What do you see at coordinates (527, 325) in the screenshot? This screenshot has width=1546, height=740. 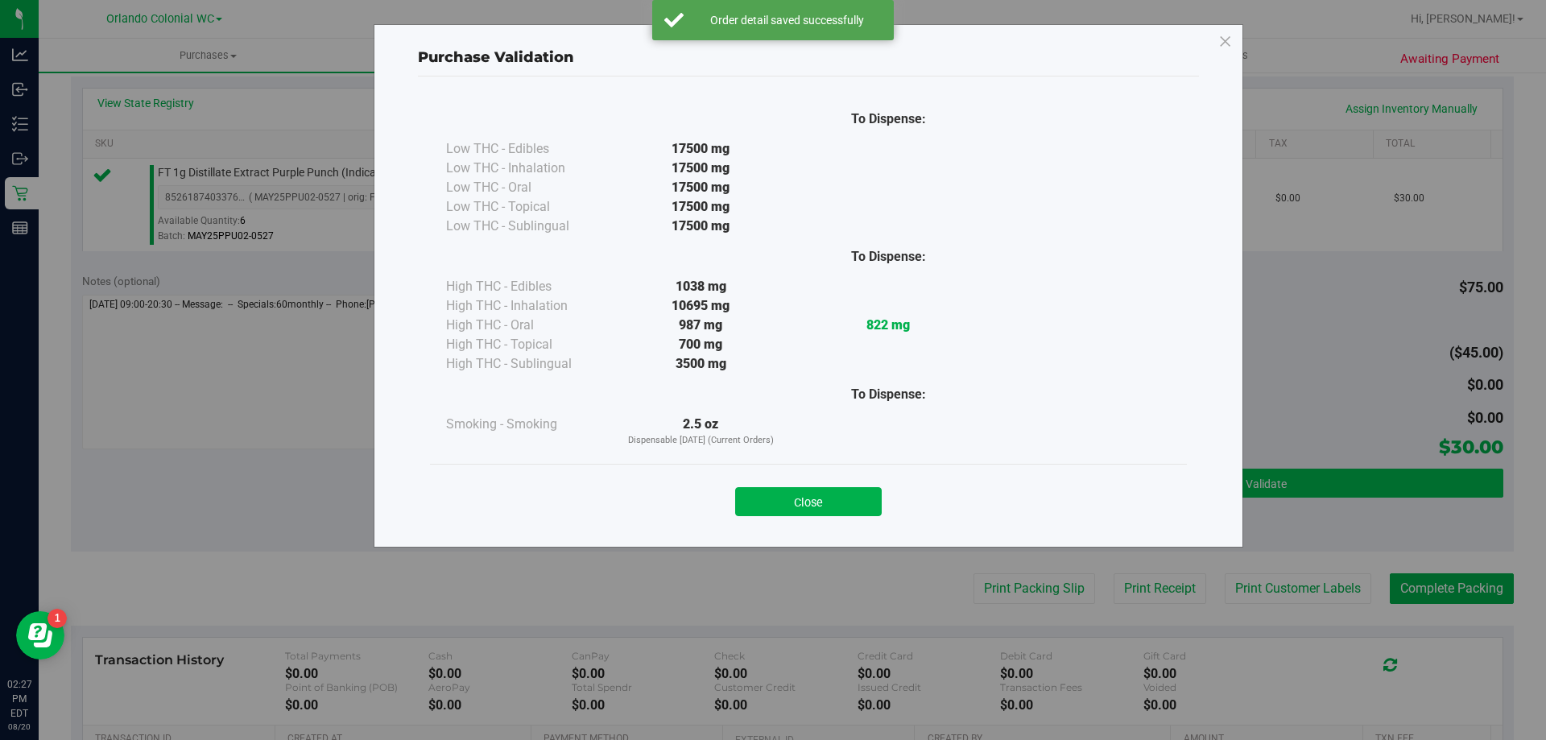 I see `div: High THC - Oral` at bounding box center [527, 325].